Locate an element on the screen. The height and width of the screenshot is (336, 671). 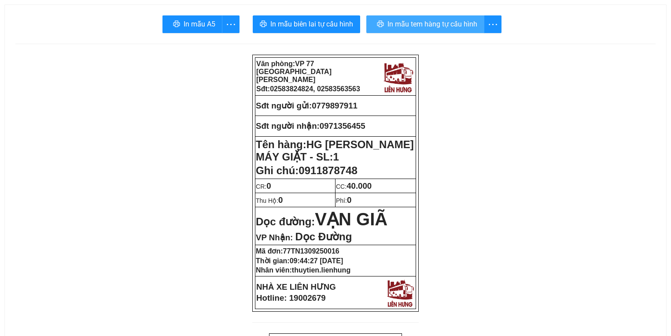
span: 77TN1309250016 is located at coordinates (311, 251).